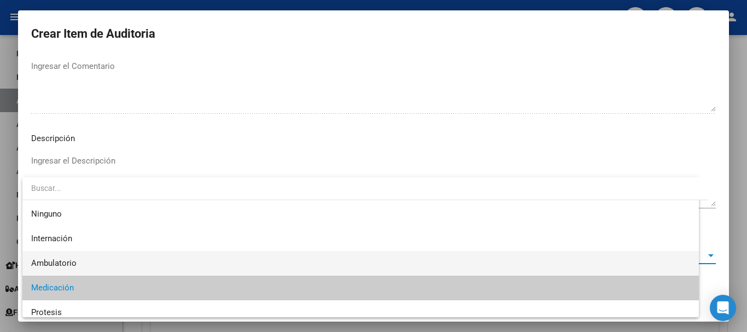  What do you see at coordinates (54, 263) in the screenshot?
I see `span: Ambulatorio` at bounding box center [54, 263].